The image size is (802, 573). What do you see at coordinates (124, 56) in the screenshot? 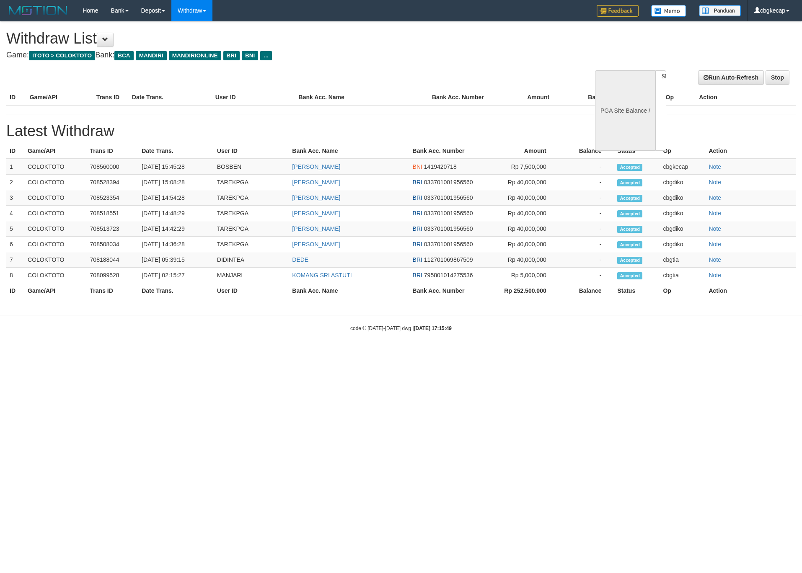
I see `span: BCA` at bounding box center [124, 56].